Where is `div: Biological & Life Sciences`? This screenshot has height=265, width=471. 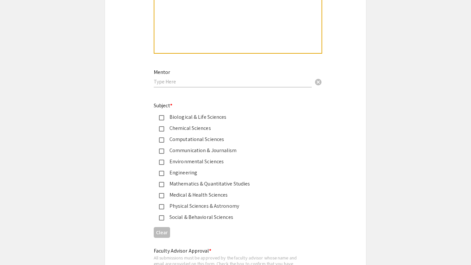 div: Biological & Life Sciences is located at coordinates (233, 117).